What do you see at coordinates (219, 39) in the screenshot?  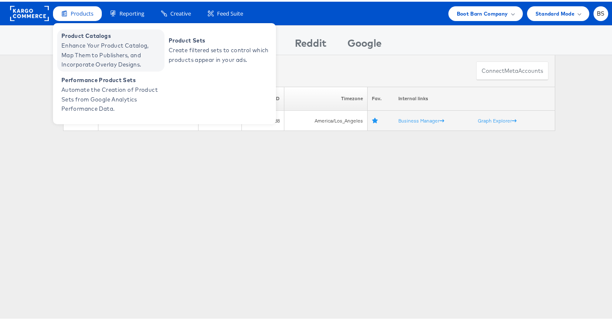 I see `span: Product Sets` at bounding box center [219, 39].